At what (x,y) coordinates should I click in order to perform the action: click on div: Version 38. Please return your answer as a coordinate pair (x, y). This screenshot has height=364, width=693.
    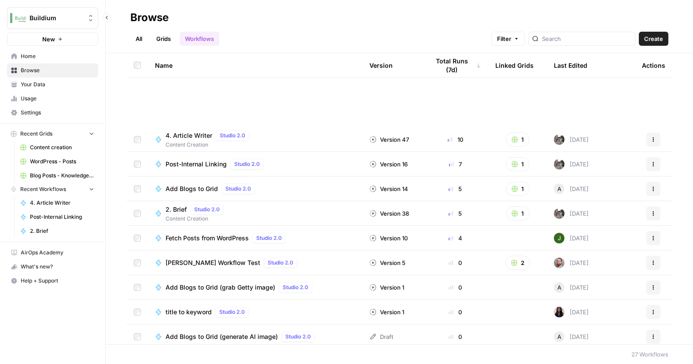
    Looking at the image, I should click on (389, 213).